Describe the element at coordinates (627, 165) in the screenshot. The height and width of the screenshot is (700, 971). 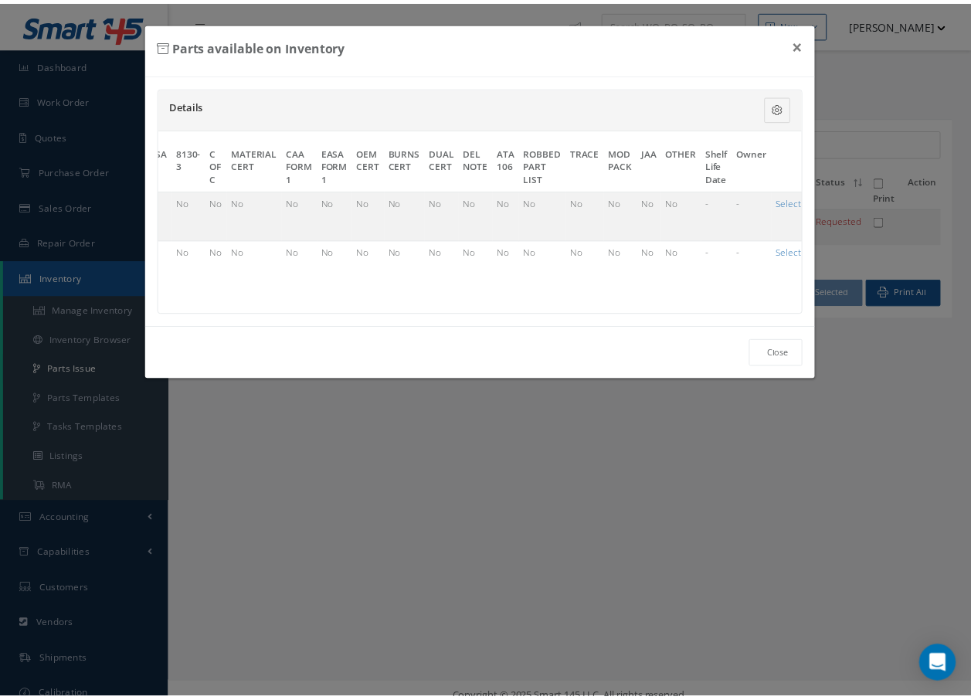
I see `th: MOD PACK` at that location.